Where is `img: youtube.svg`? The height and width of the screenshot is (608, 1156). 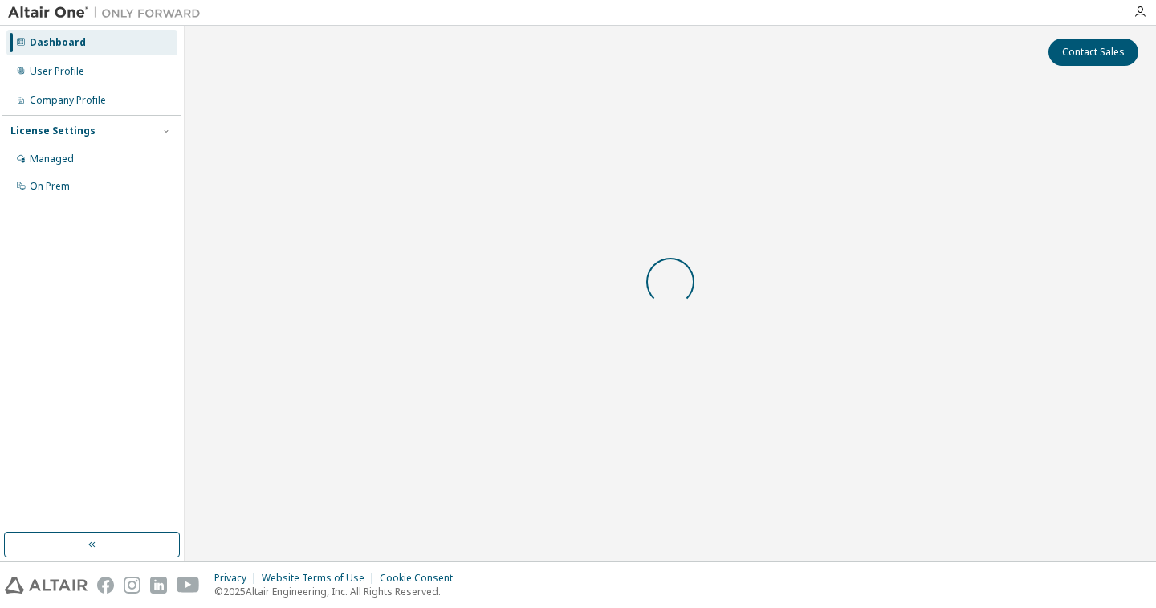 img: youtube.svg is located at coordinates (188, 585).